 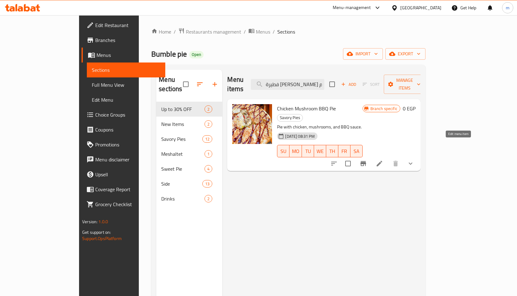 I want to click on span: Edit Restaurant, so click(x=128, y=25).